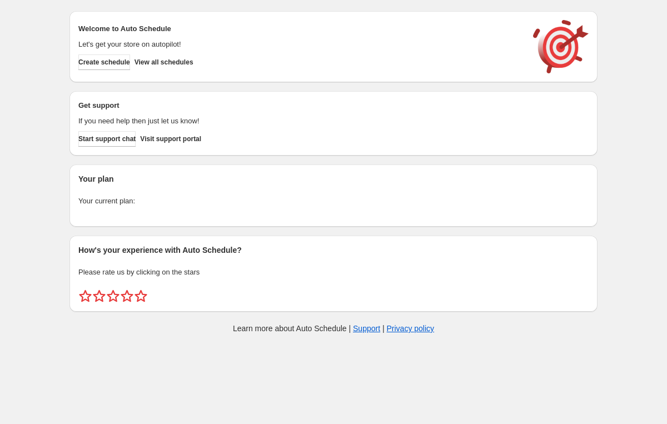 This screenshot has height=424, width=667. What do you see at coordinates (300, 106) in the screenshot?
I see `h2: Get support` at bounding box center [300, 106].